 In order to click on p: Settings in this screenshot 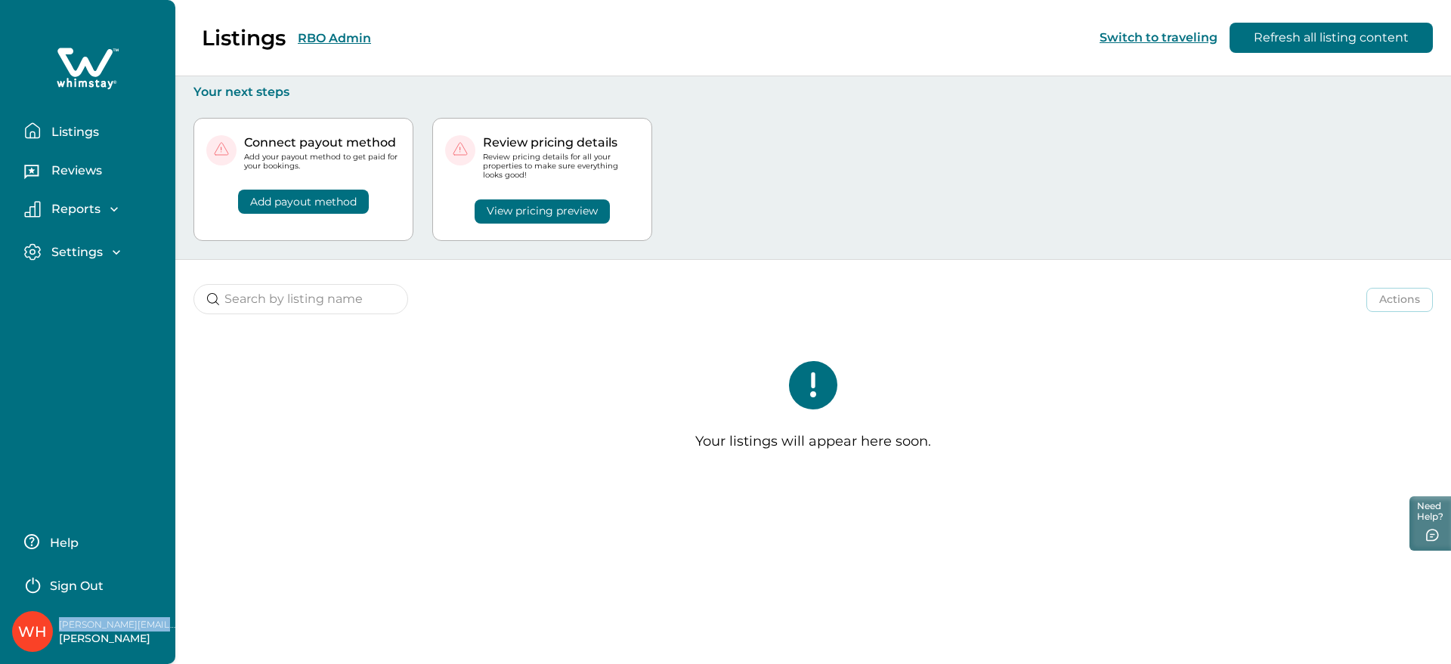, I will do `click(75, 252)`.